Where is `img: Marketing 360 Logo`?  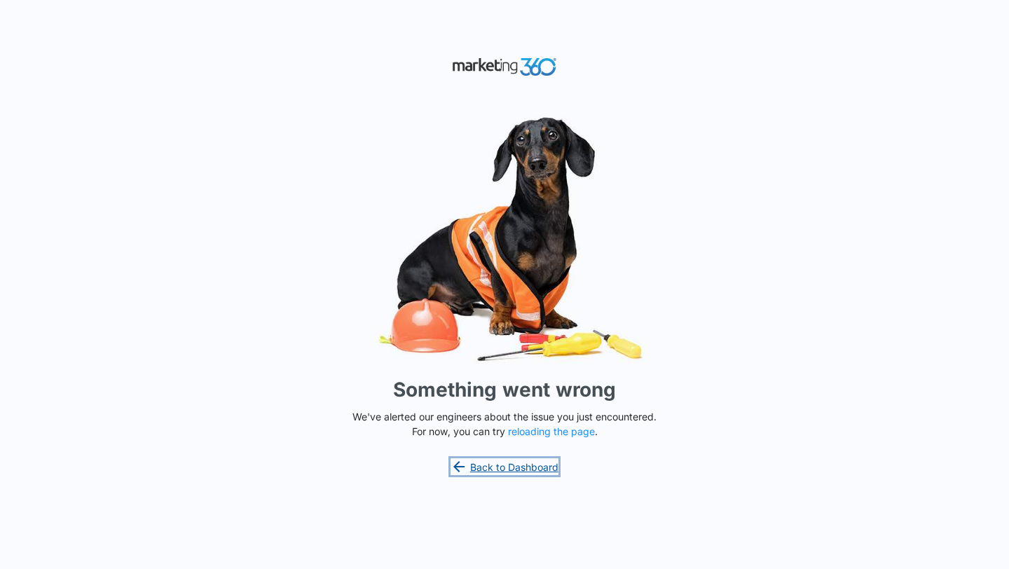 img: Marketing 360 Logo is located at coordinates (504, 67).